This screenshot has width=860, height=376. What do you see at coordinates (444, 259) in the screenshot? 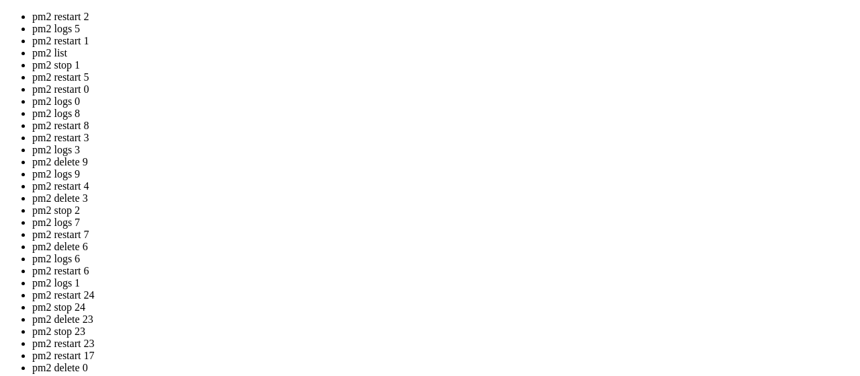
I see `li: pm2 logs 6` at bounding box center [444, 259].